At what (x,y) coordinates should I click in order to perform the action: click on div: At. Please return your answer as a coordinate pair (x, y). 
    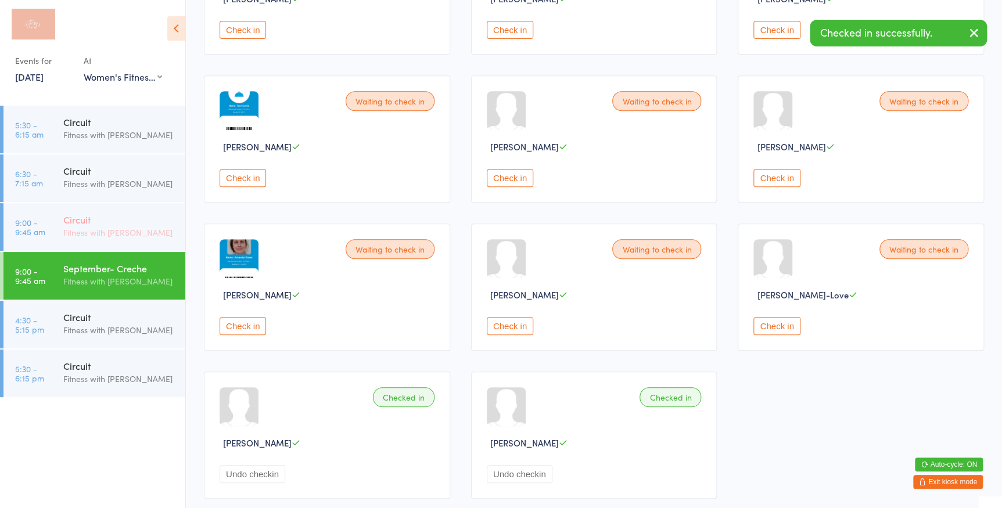
    Looking at the image, I should click on (123, 60).